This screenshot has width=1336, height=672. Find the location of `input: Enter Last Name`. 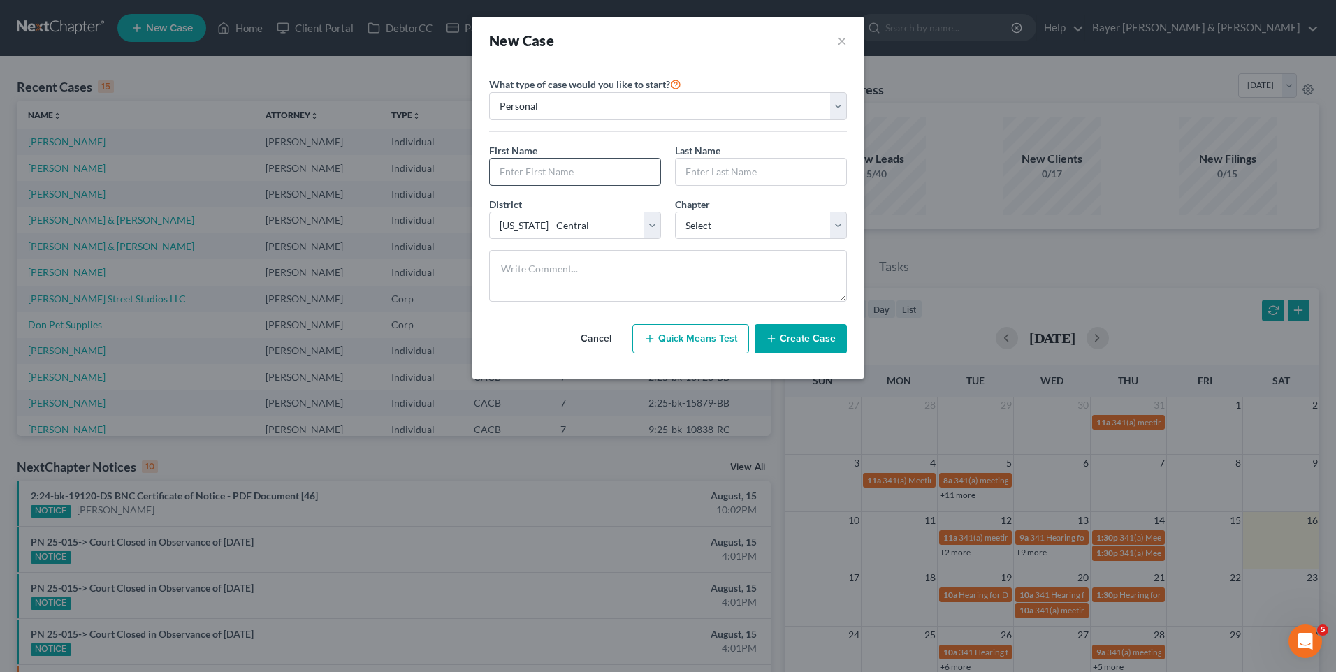

input: Enter Last Name is located at coordinates (761, 172).